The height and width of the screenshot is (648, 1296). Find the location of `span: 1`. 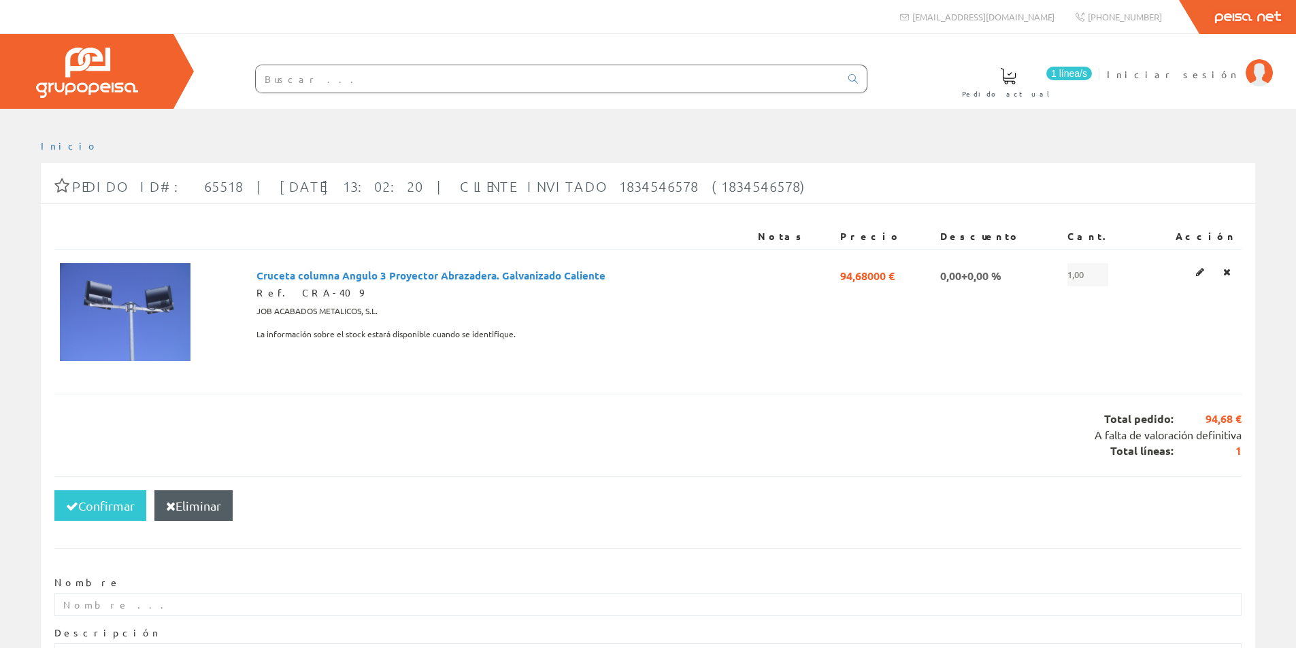

span: 1 is located at coordinates (1207, 451).